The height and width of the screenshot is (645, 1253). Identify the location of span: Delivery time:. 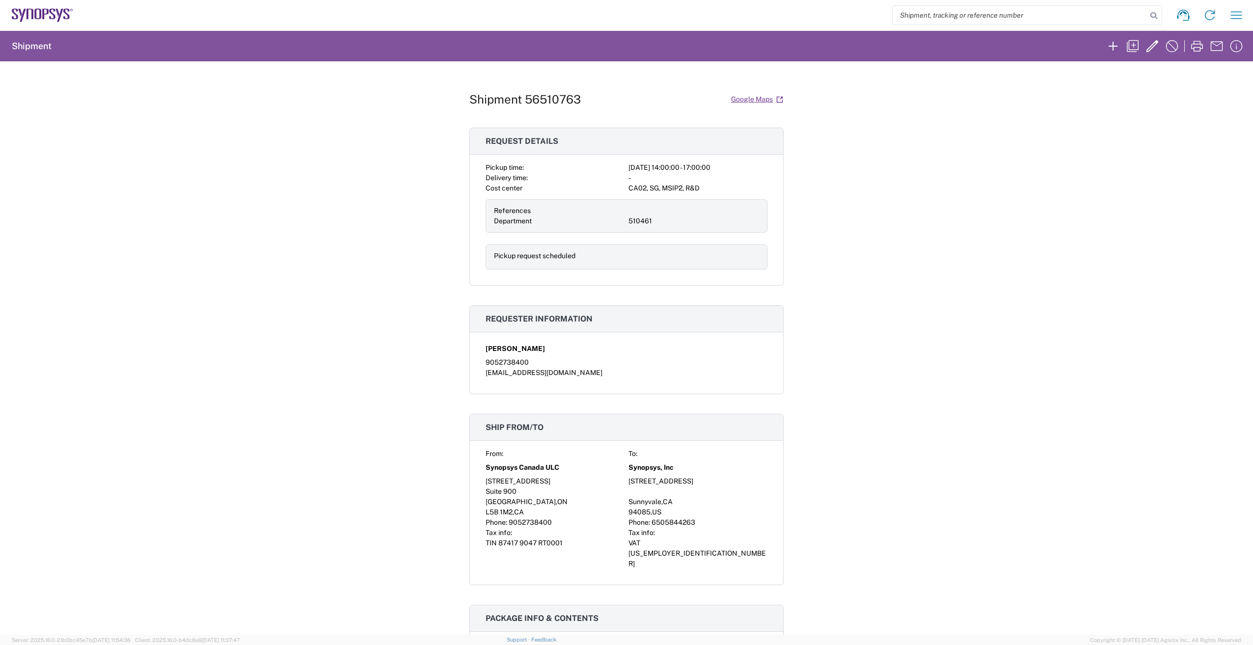
(507, 178).